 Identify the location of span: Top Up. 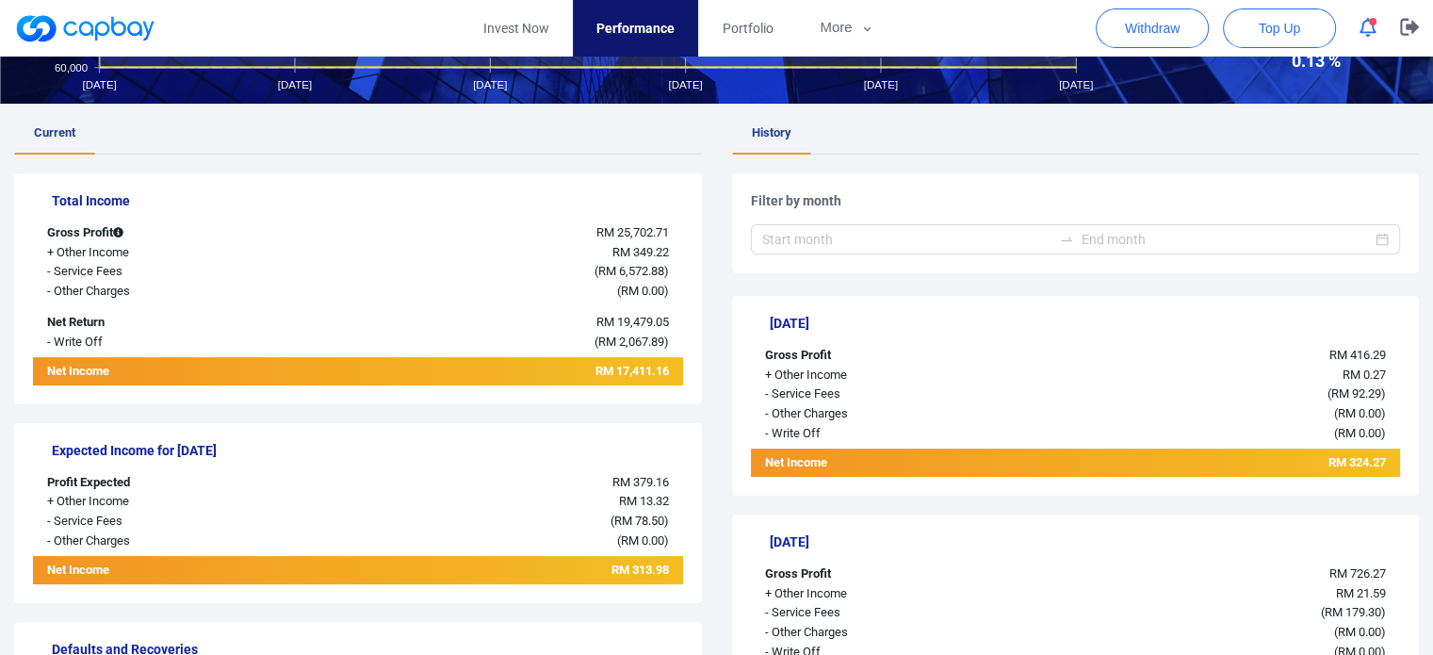
(1280, 28).